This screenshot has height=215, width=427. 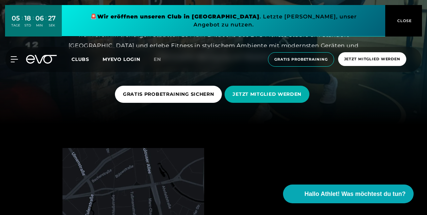 What do you see at coordinates (349, 194) in the screenshot?
I see `button: Hallo Athlet! Was möchtest du tun?` at bounding box center [349, 194].